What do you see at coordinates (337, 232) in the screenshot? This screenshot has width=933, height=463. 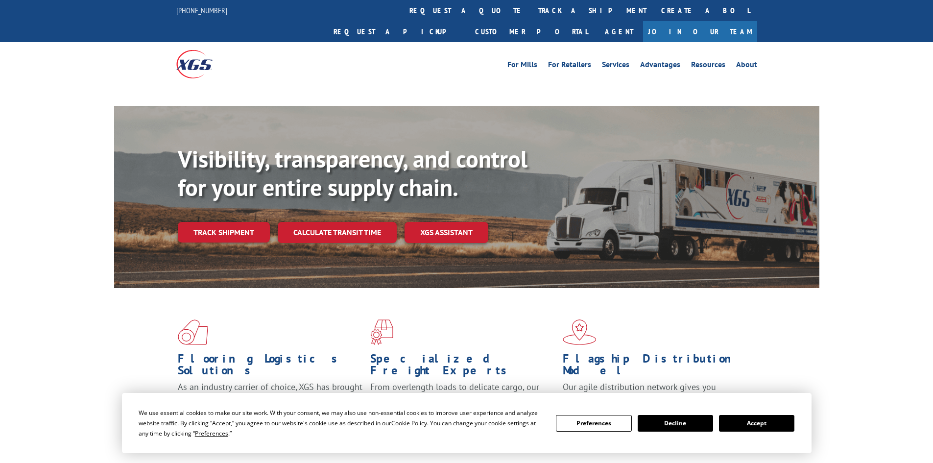 I see `a: Calculate transit time` at bounding box center [337, 232].